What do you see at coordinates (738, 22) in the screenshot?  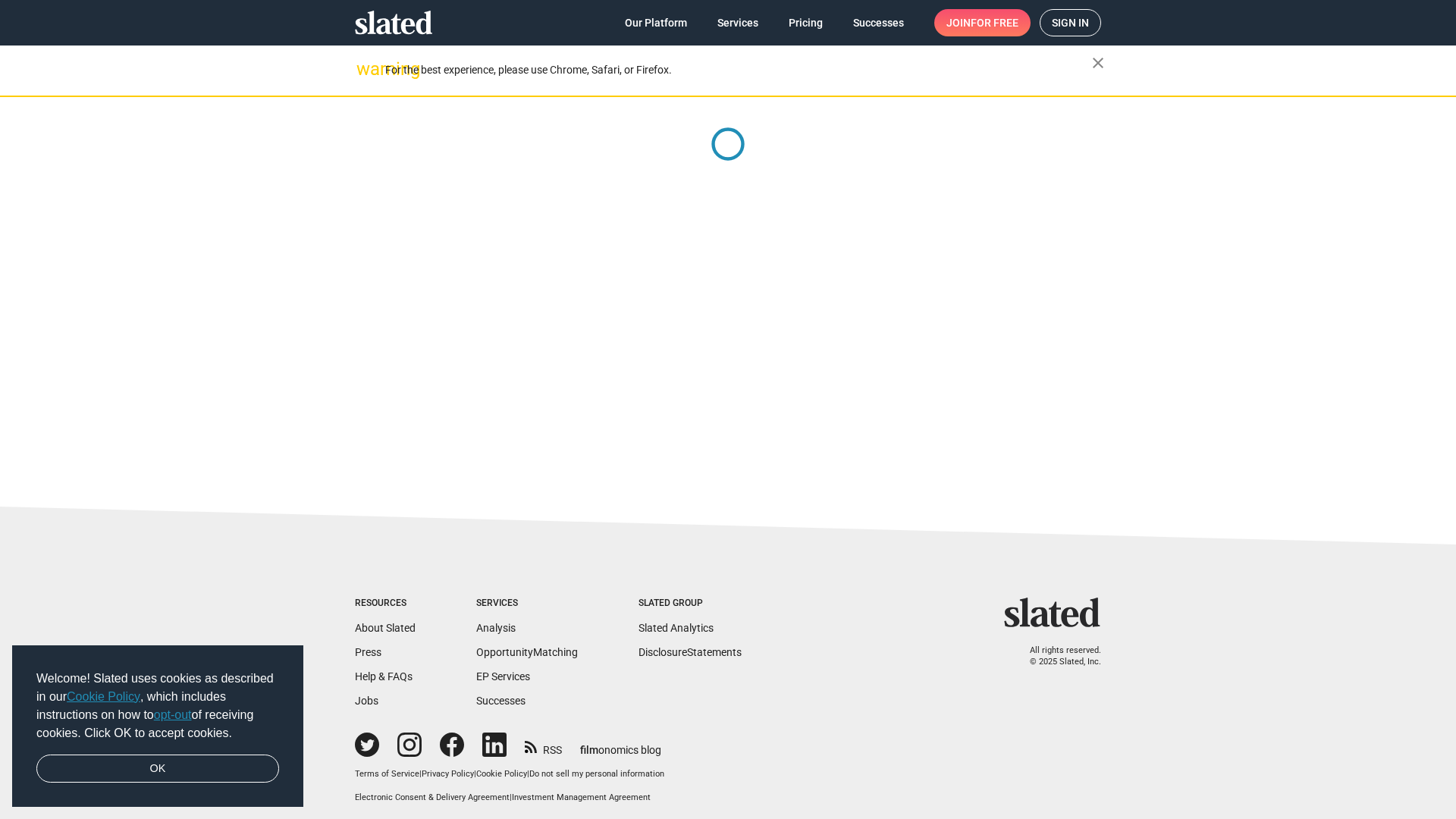 I see `a: Services` at bounding box center [738, 22].